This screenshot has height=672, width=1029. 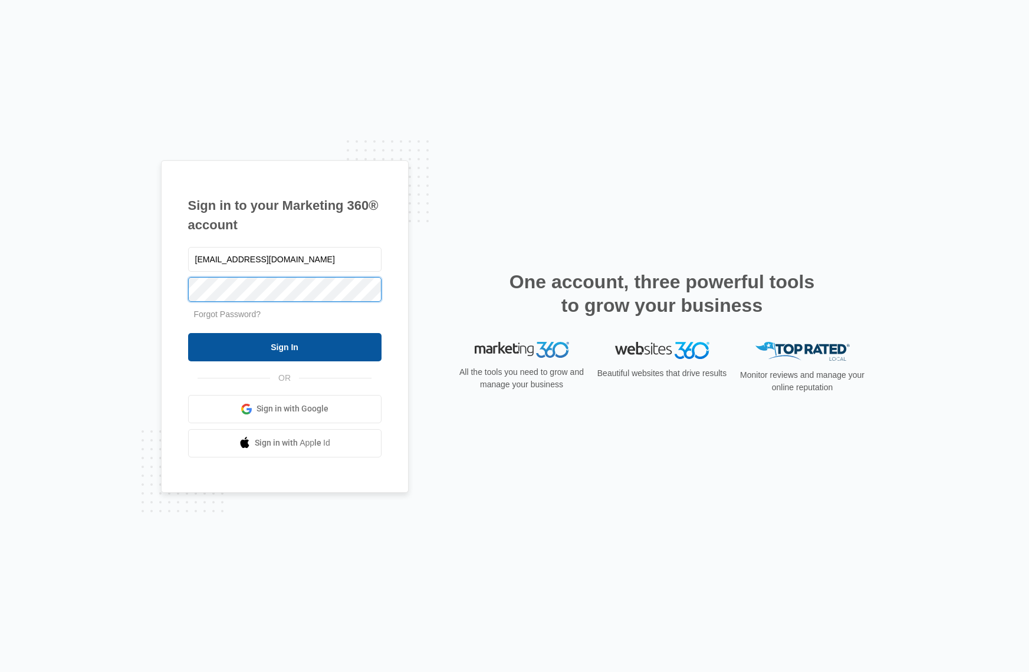 What do you see at coordinates (285, 259) in the screenshot?
I see `input: Email` at bounding box center [285, 259].